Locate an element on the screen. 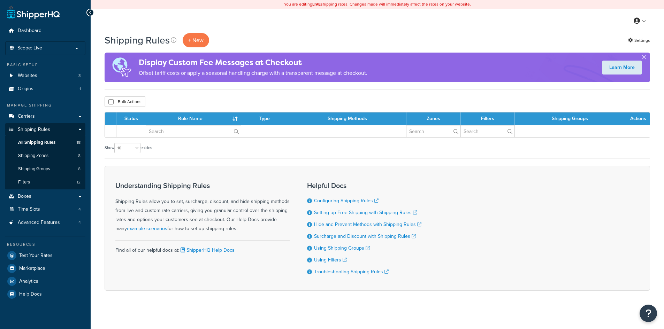  li: Filters is located at coordinates (45, 182).